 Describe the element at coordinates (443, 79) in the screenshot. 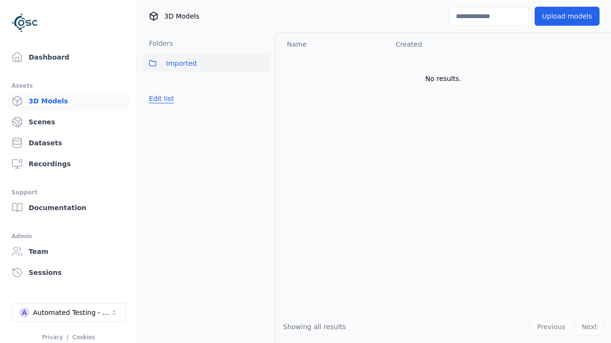

I see `td: No results.` at that location.